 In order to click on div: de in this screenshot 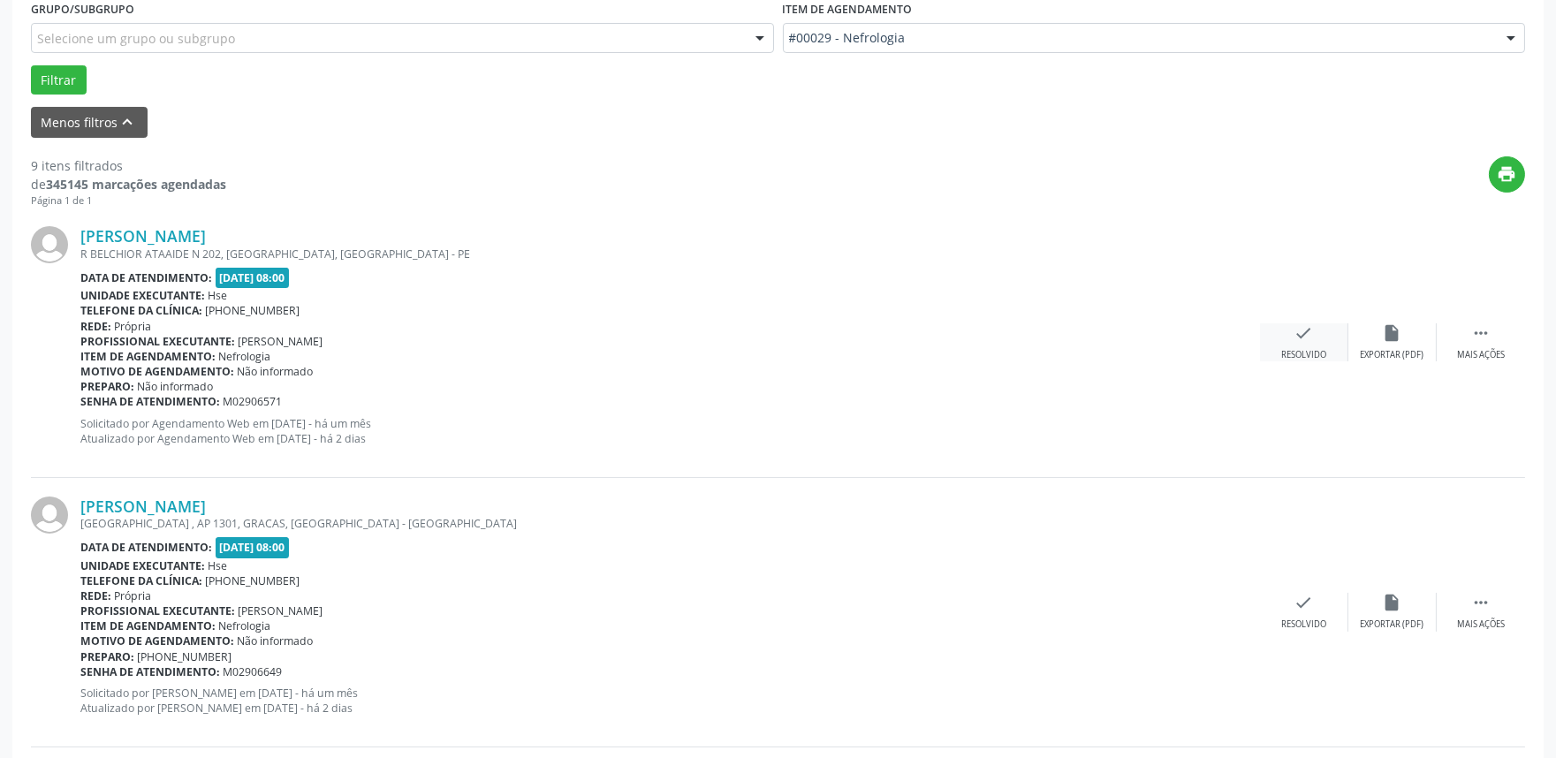, I will do `click(128, 184)`.